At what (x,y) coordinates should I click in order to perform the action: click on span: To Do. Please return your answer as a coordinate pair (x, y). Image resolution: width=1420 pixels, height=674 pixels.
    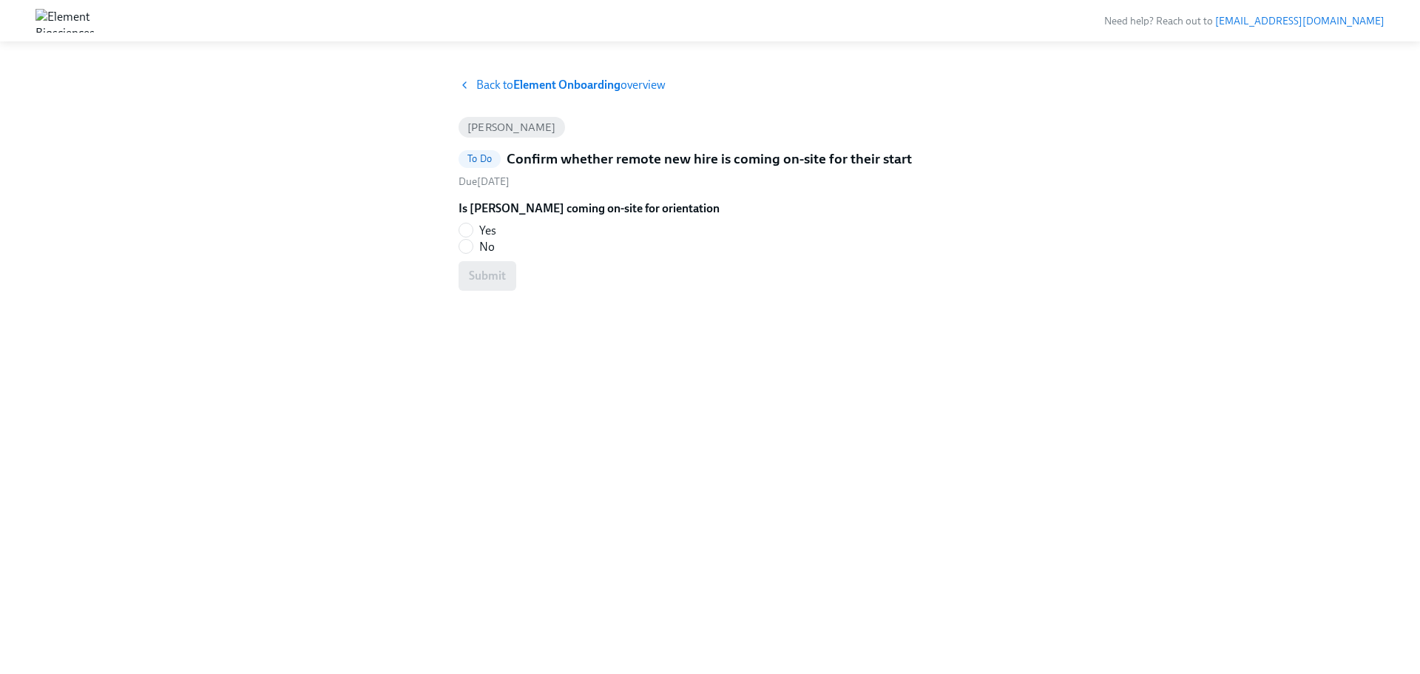
    Looking at the image, I should click on (479, 158).